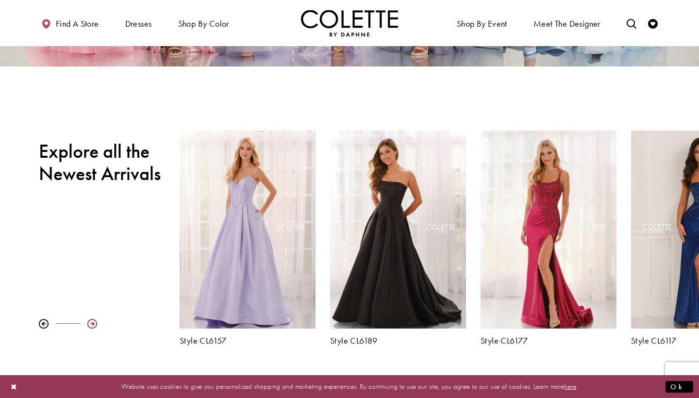  Describe the element at coordinates (14, 386) in the screenshot. I see `button: Close Dialog` at that location.